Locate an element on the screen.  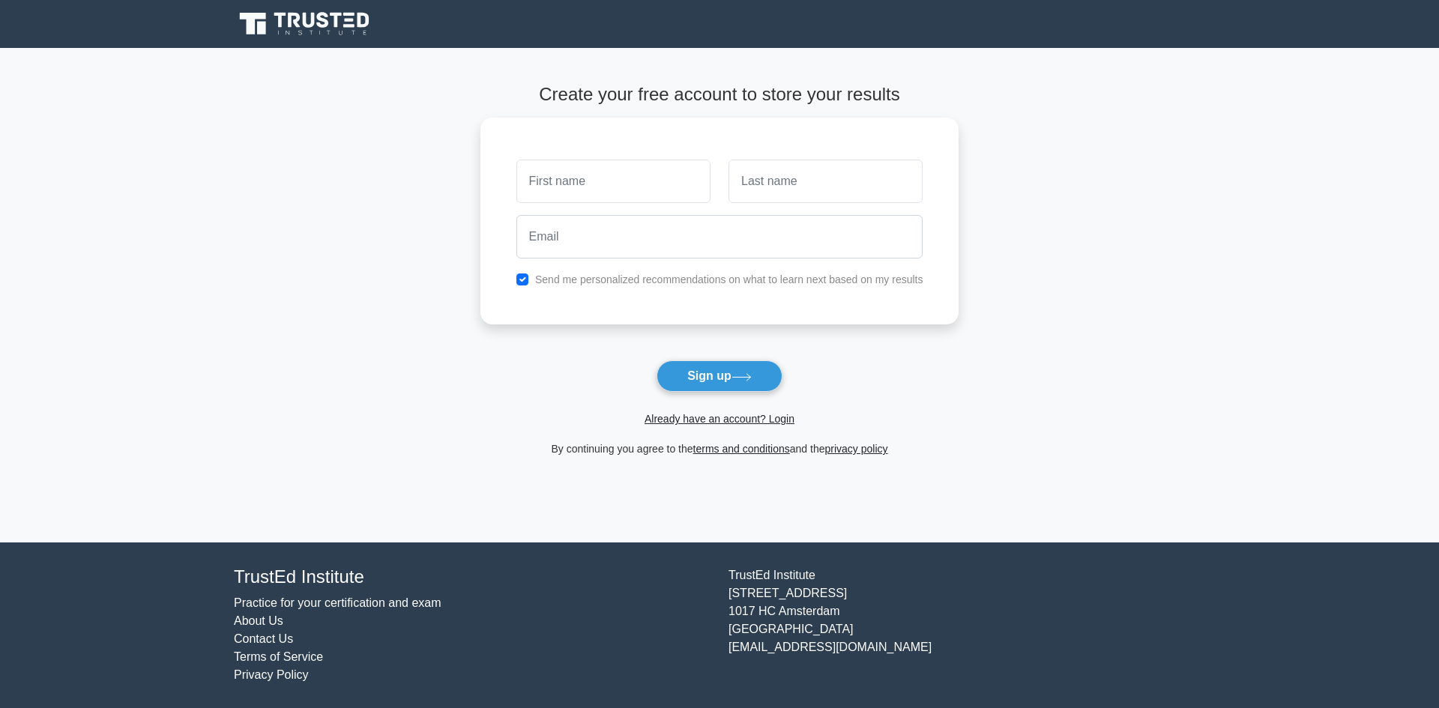
h4: Create your free account to store your results is located at coordinates (720, 94).